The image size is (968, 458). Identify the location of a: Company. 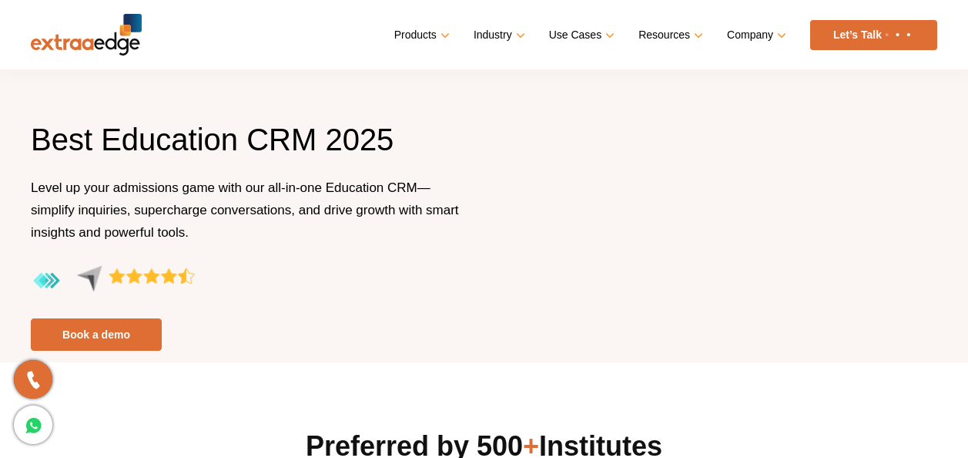
(755, 35).